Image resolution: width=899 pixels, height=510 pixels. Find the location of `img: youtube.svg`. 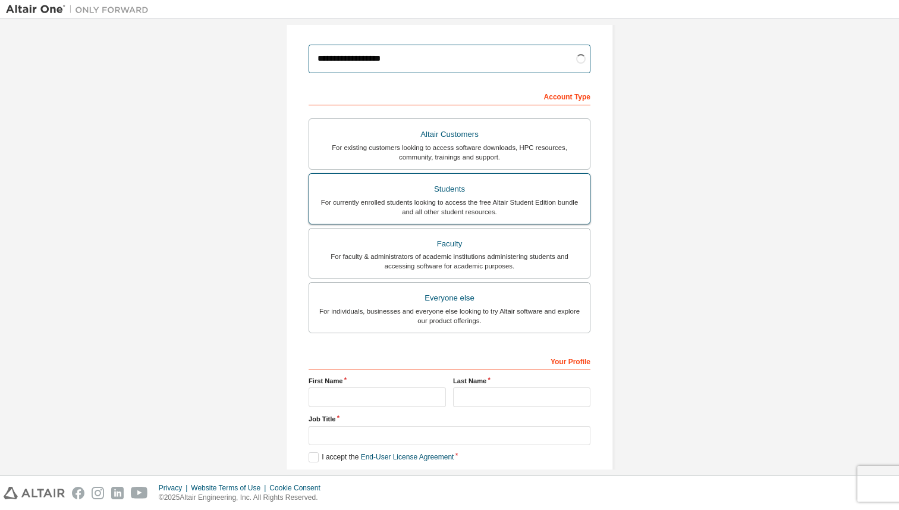

img: youtube.svg is located at coordinates (139, 493).